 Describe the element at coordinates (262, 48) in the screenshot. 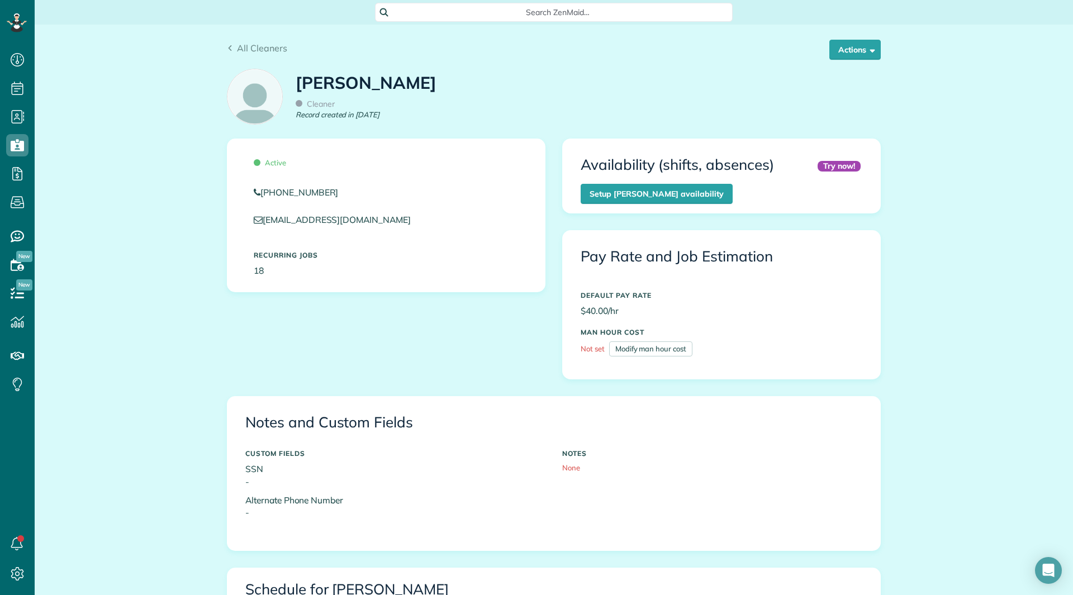

I see `span: All Cleaners` at that location.